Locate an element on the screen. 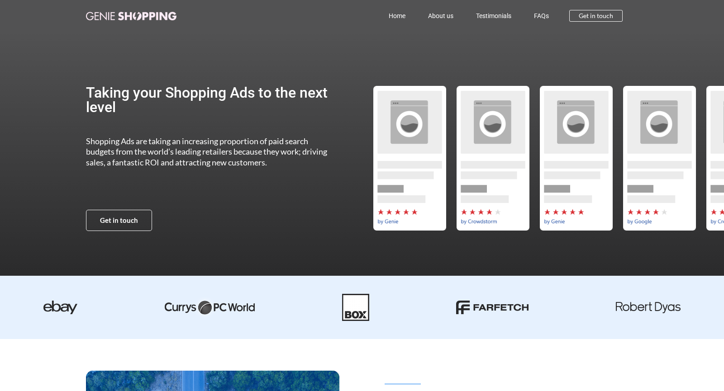 The height and width of the screenshot is (391, 724). a: Home is located at coordinates (397, 16).